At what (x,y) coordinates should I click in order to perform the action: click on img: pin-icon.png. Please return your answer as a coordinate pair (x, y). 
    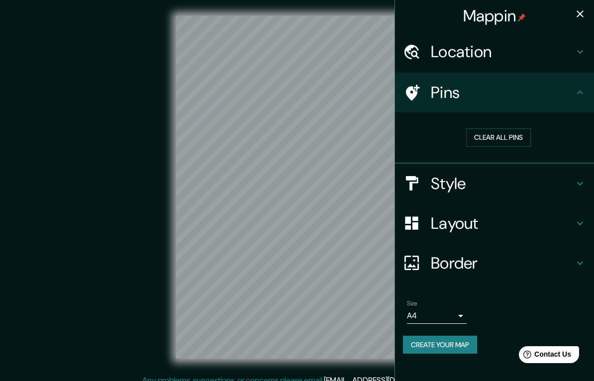
    Looking at the image, I should click on (522, 17).